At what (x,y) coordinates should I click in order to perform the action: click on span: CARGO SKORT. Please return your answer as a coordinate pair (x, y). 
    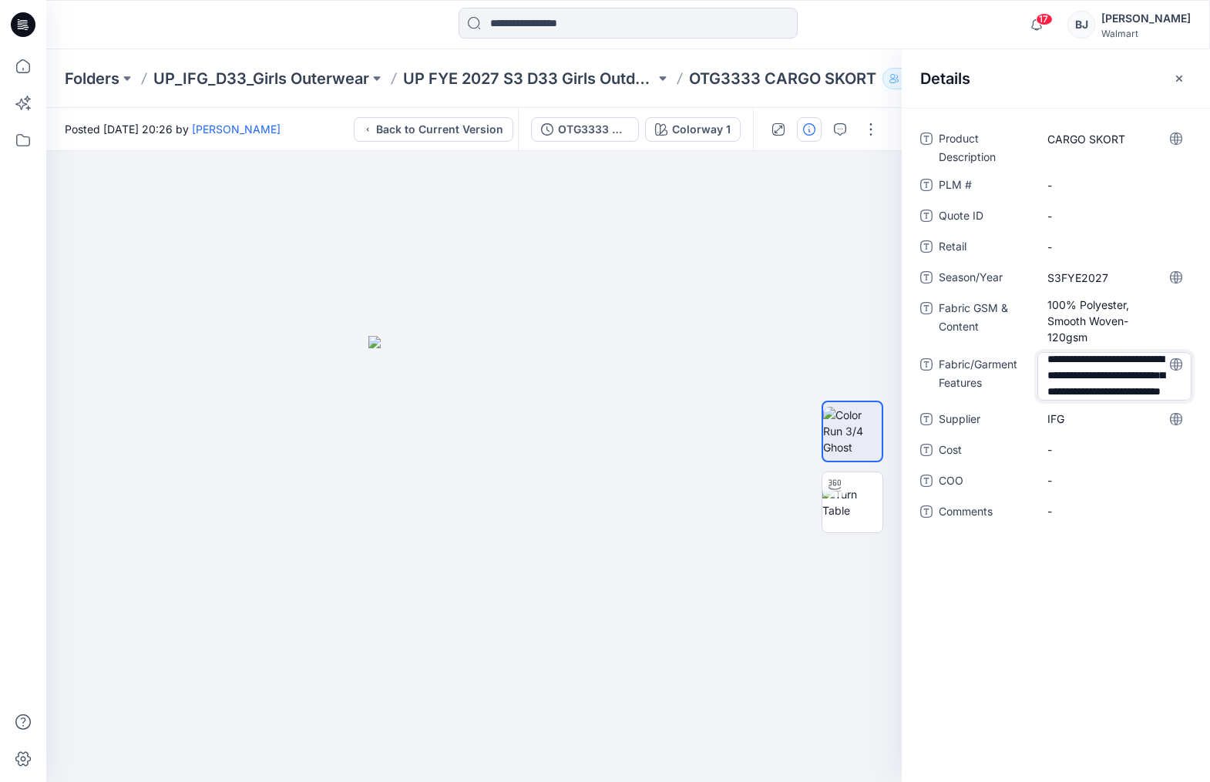
    Looking at the image, I should click on (1114, 139).